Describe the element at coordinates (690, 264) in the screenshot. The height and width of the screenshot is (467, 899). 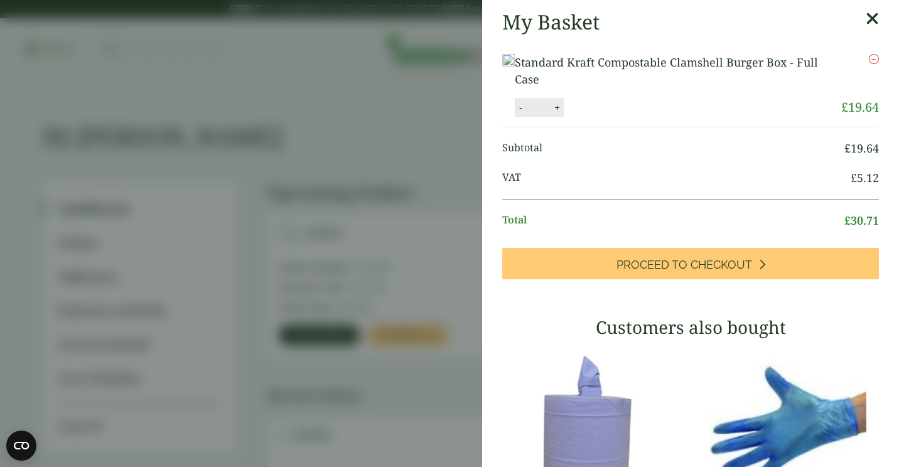
I see `a: Proceed to Checkout` at that location.